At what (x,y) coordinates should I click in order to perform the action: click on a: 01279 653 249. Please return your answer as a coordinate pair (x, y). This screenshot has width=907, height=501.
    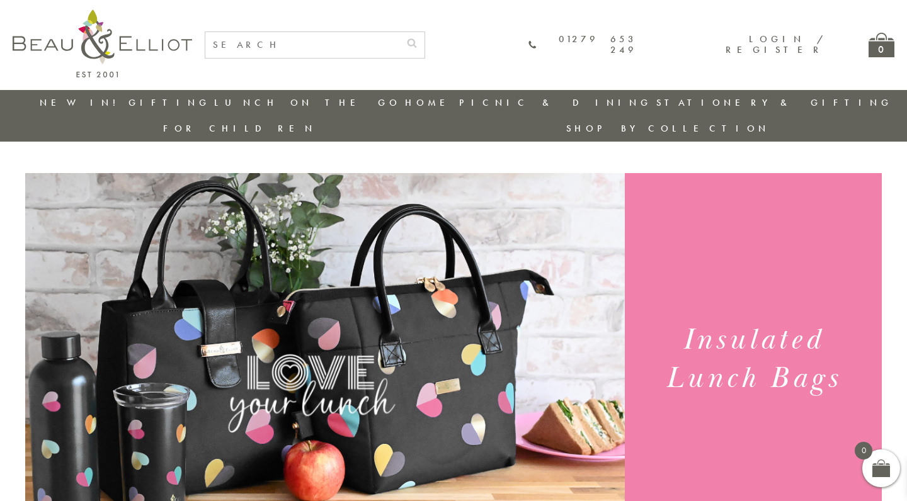
    Looking at the image, I should click on (583, 45).